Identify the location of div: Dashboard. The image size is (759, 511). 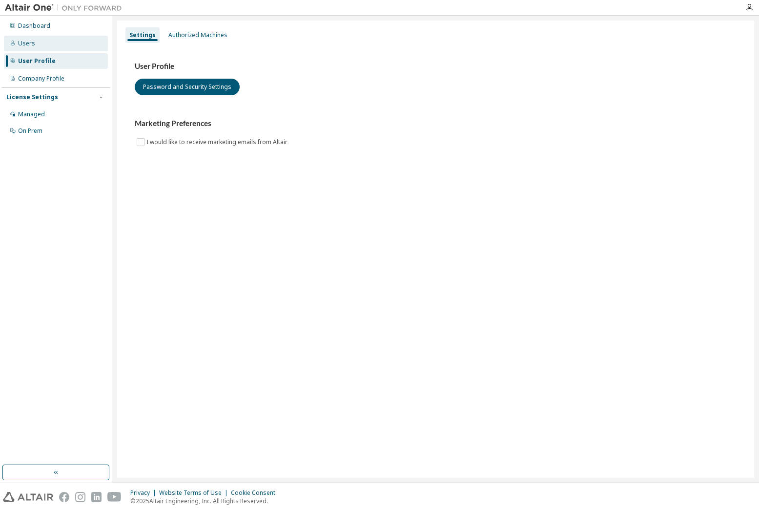
(34, 26).